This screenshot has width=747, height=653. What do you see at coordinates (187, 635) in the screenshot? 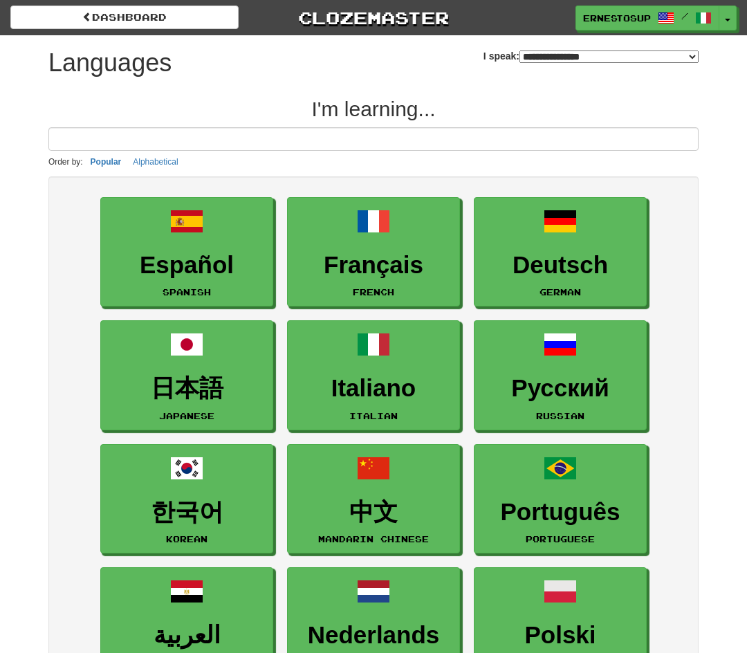
I see `h3: العربية` at bounding box center [187, 635].